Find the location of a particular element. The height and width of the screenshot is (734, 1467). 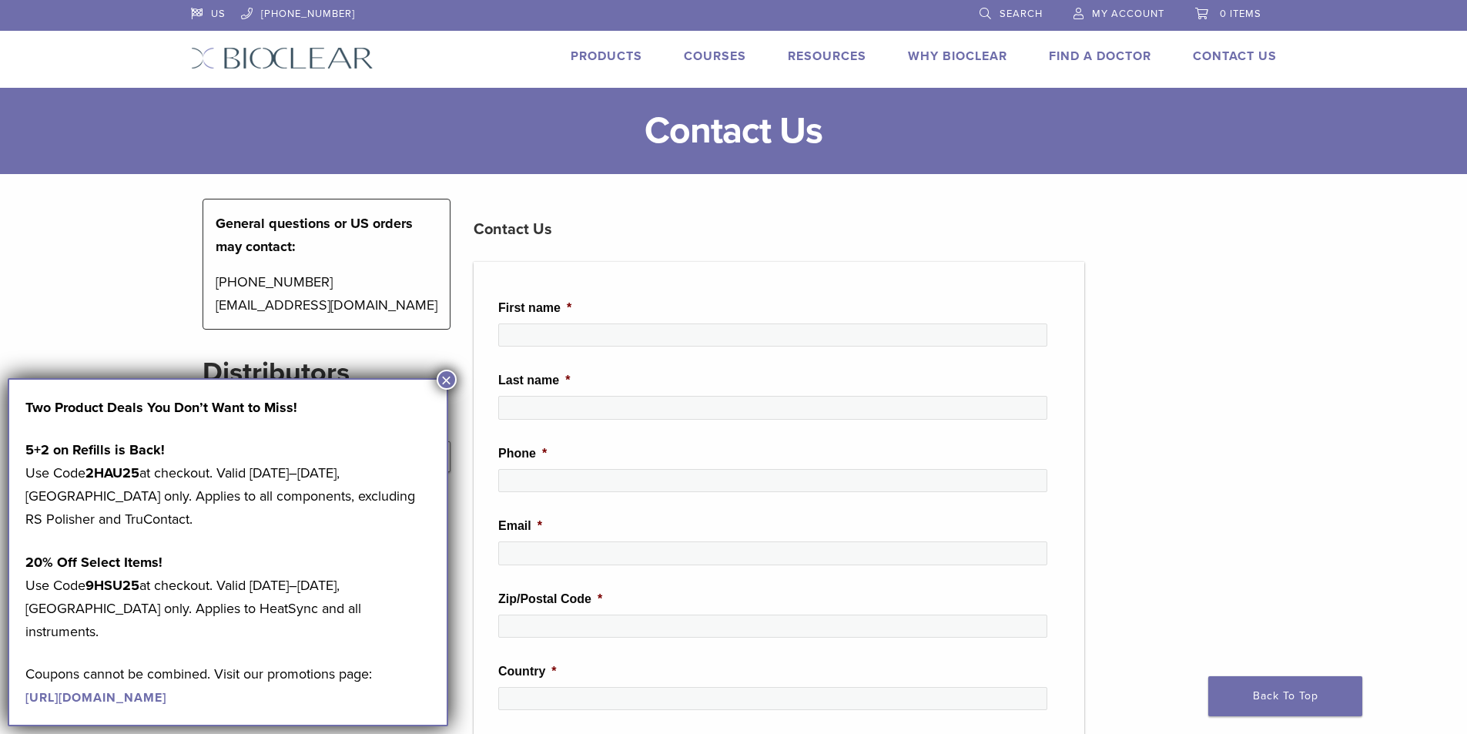

a: Back To Top is located at coordinates (1285, 696).